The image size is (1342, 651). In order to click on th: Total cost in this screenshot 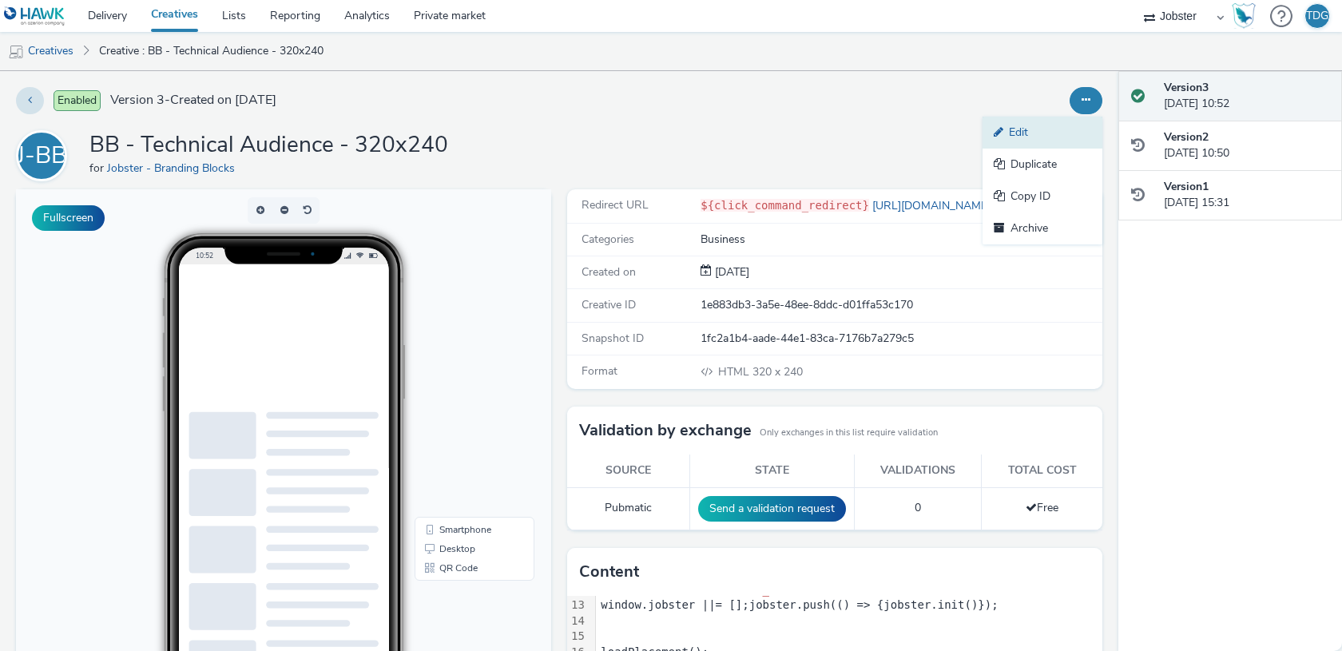, I will do `click(1042, 470)`.